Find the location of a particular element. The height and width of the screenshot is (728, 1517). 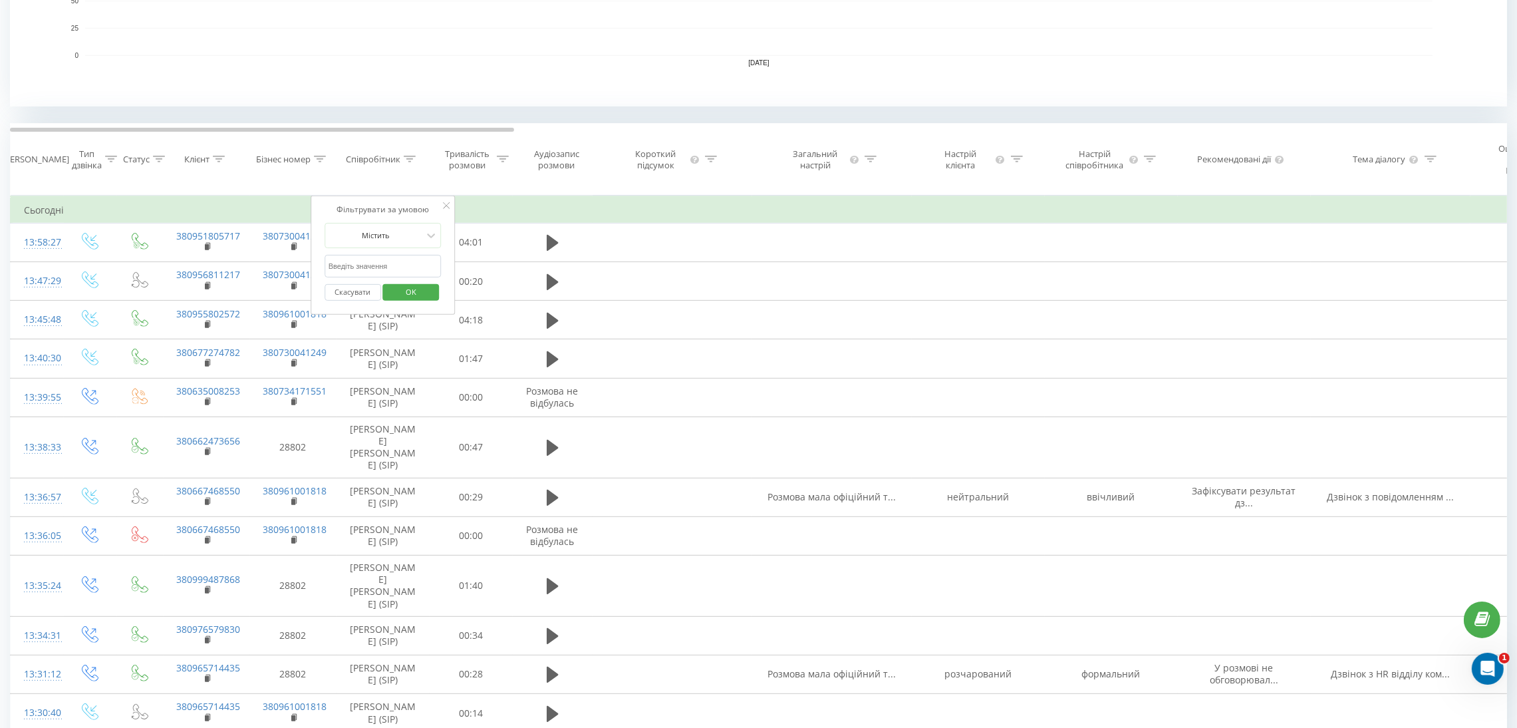

div: Клієнт is located at coordinates (197, 159).